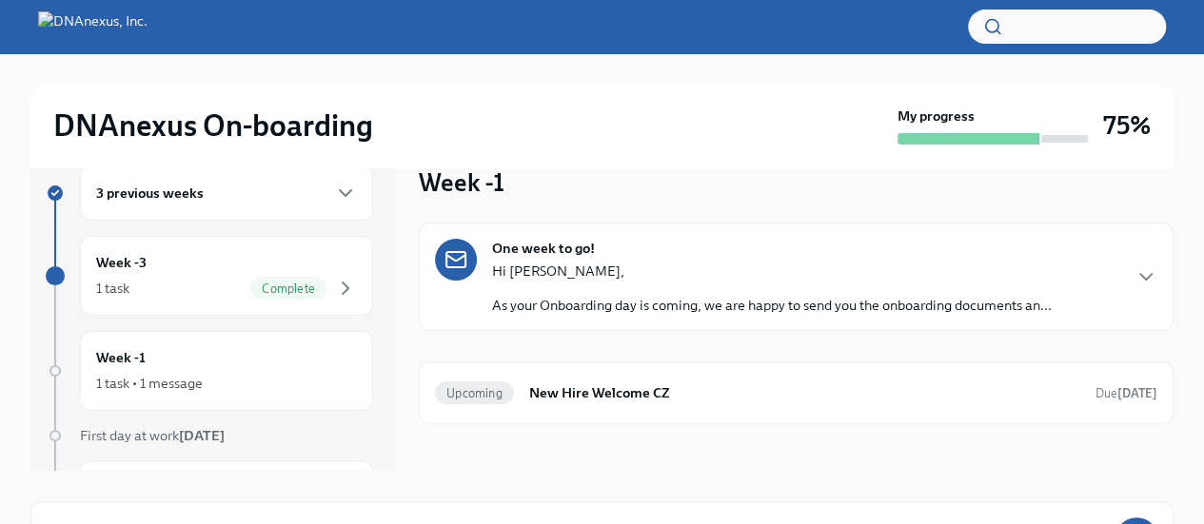  I want to click on strong: My progress, so click(936, 116).